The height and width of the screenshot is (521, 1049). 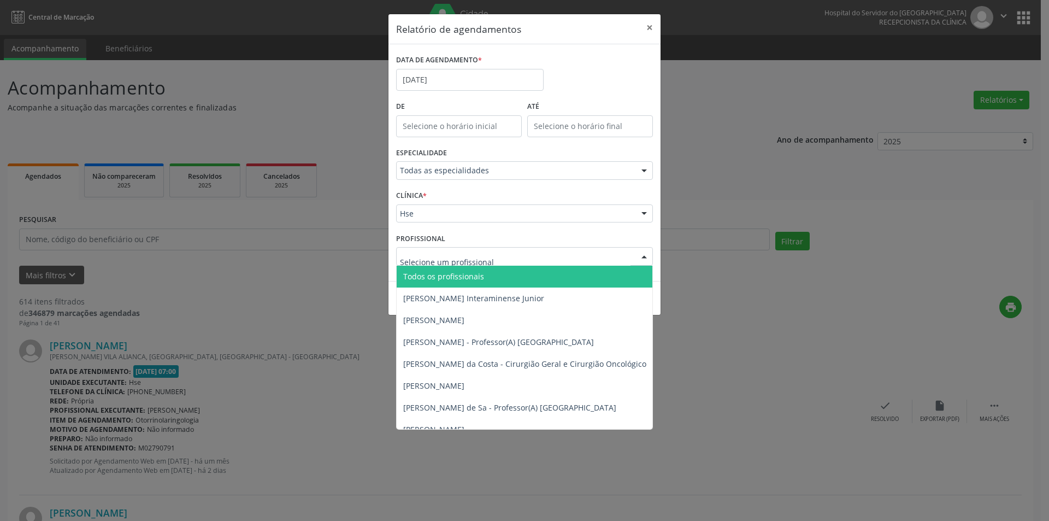 What do you see at coordinates (459, 107) in the screenshot?
I see `label: De` at bounding box center [459, 107].